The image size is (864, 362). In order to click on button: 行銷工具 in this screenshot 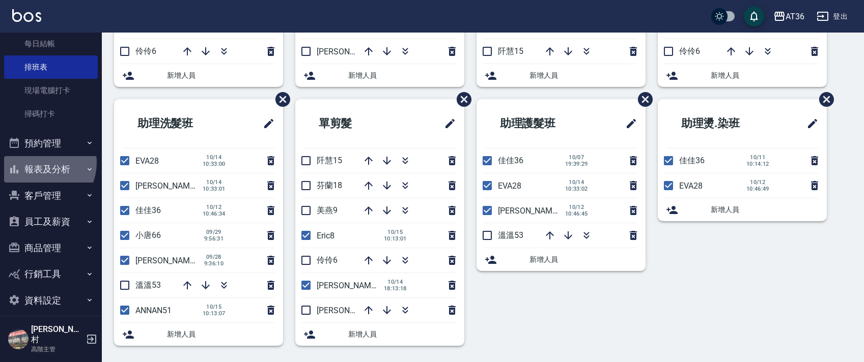, I will do `click(51, 274)`.